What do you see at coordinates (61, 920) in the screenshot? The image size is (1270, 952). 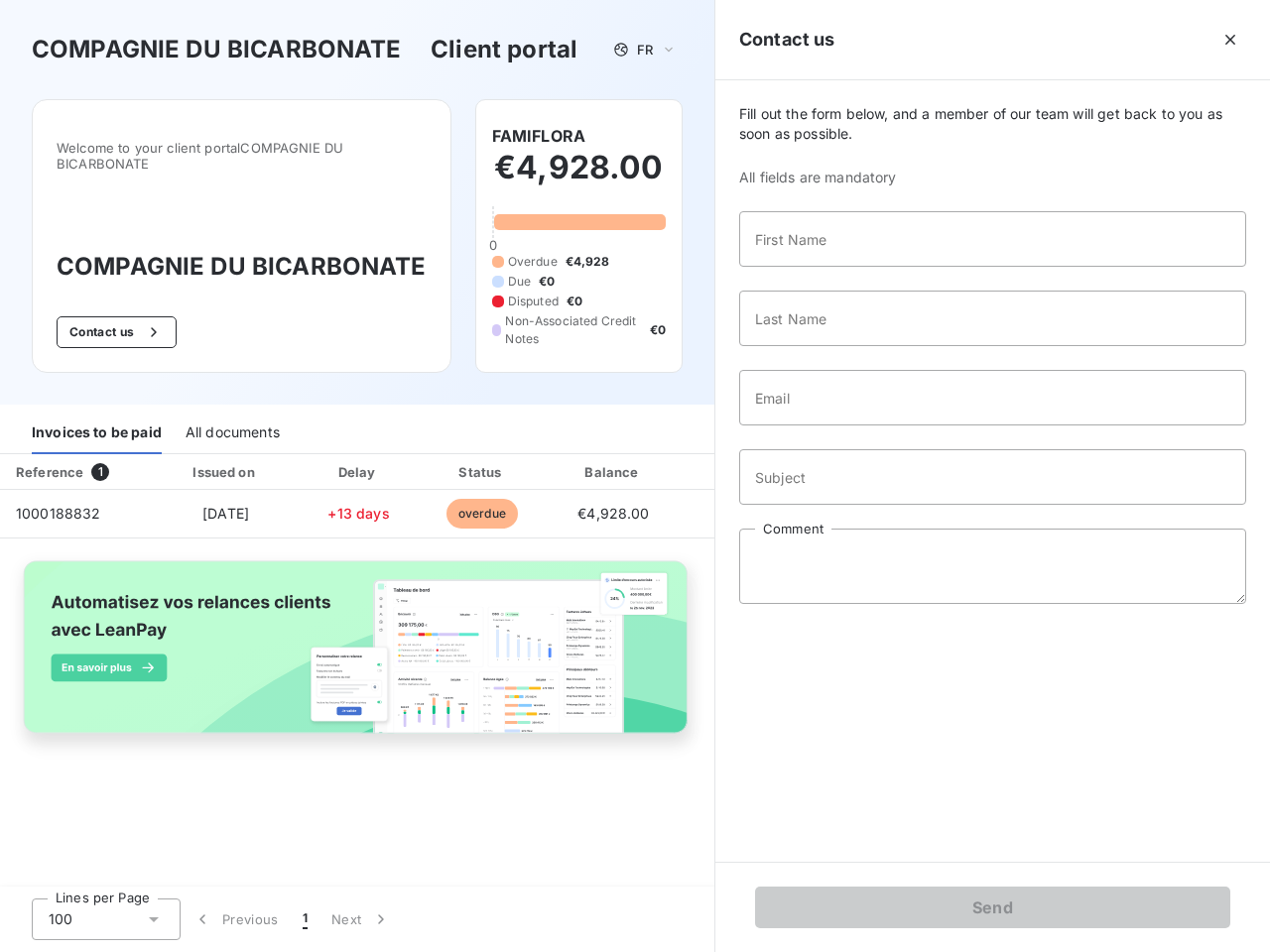 I see `span: 100` at bounding box center [61, 920].